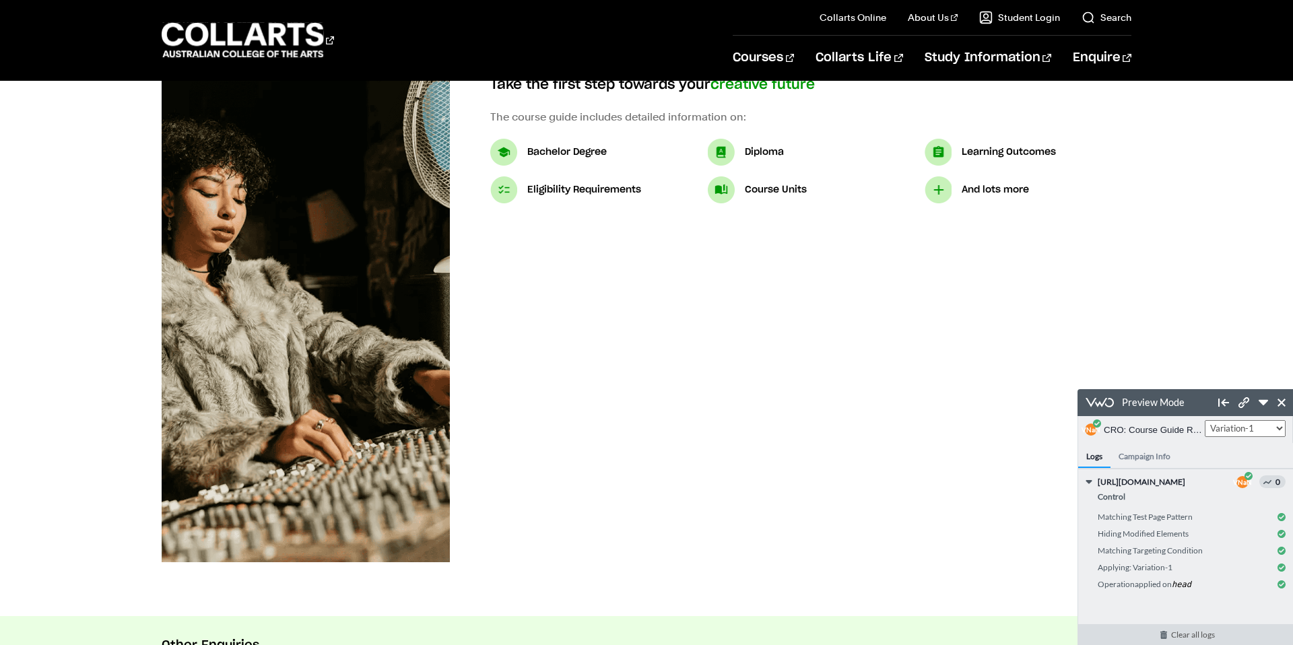 Image resolution: width=1293 pixels, height=645 pixels. What do you see at coordinates (567, 152) in the screenshot?
I see `p: Bachelor Degree` at bounding box center [567, 152].